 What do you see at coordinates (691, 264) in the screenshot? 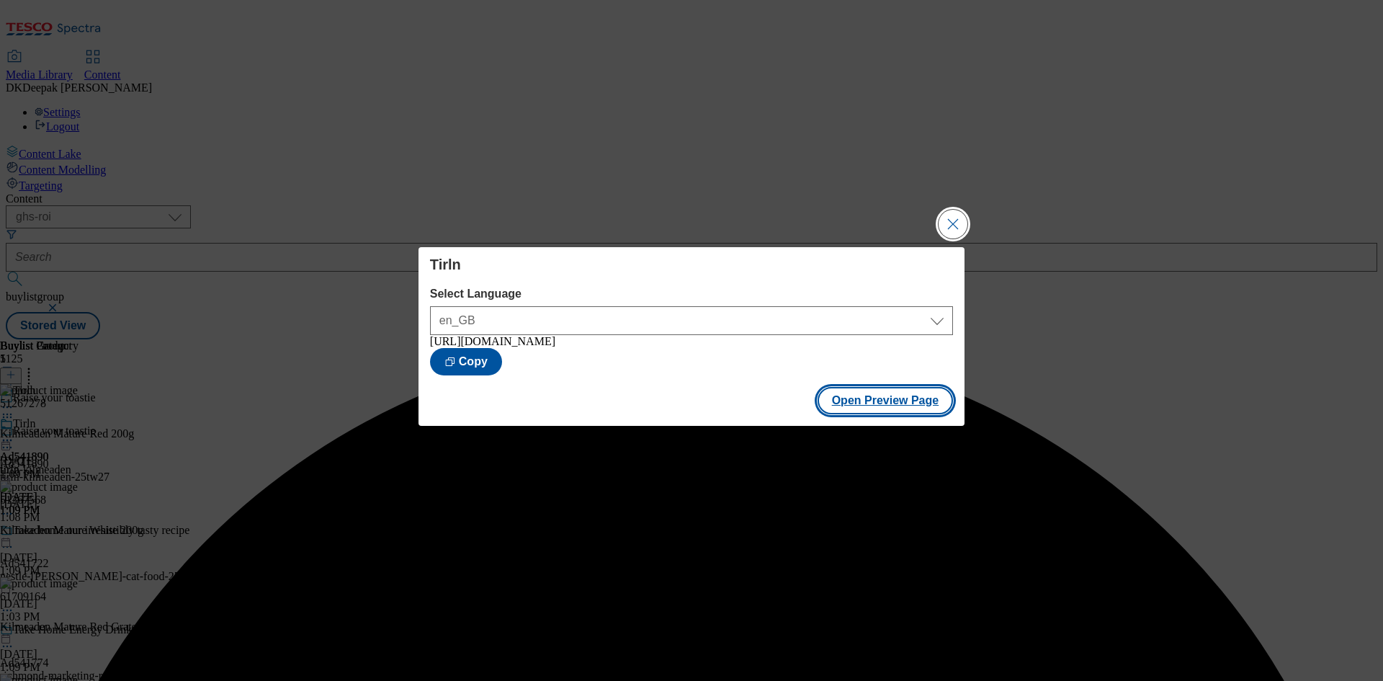
I see `h4: Tirln` at bounding box center [691, 264].